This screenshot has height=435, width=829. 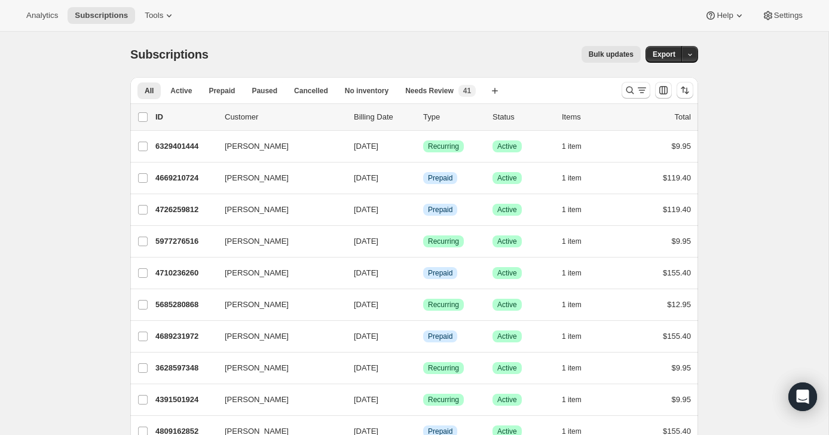 I want to click on span: All, so click(x=149, y=91).